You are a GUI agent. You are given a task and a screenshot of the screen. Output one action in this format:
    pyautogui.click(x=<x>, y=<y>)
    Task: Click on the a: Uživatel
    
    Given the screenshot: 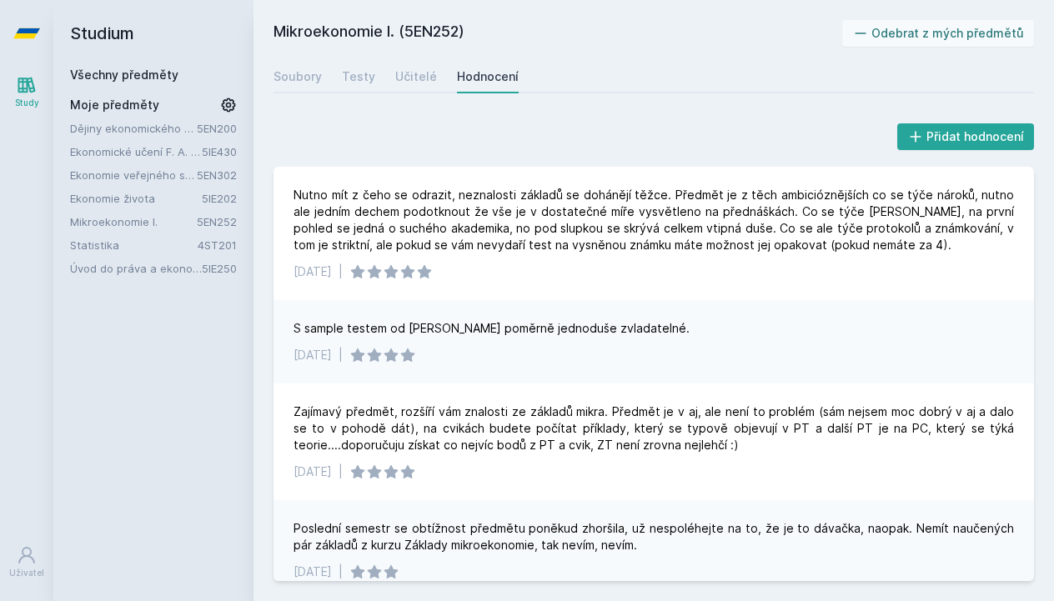 What is the action you would take?
    pyautogui.click(x=27, y=562)
    